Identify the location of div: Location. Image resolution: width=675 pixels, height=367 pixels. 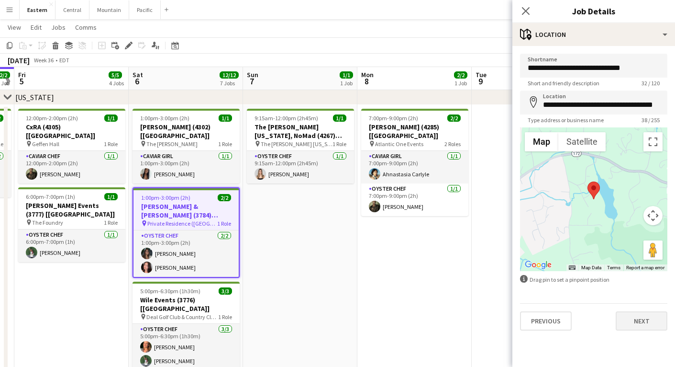
(594, 34).